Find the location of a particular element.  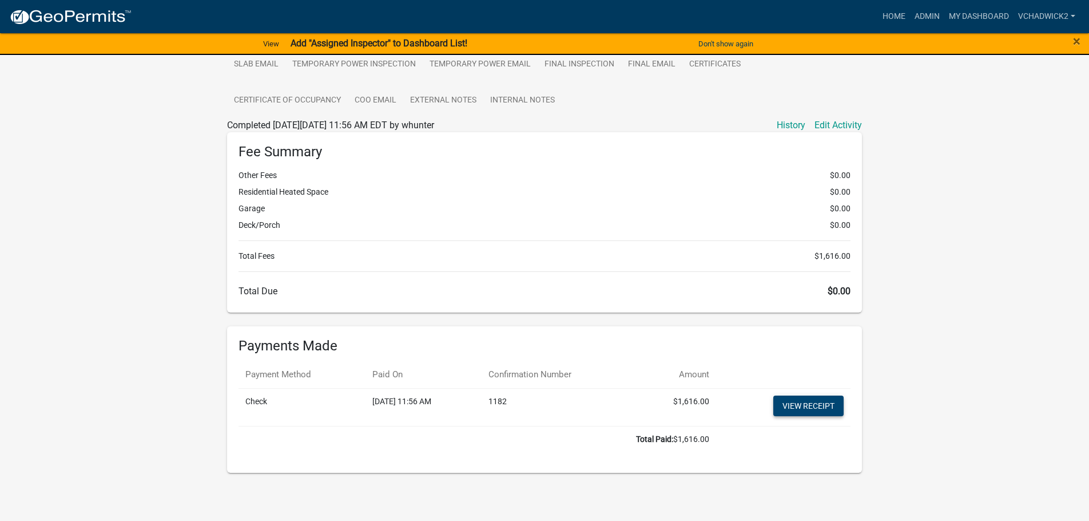

a: COO Email is located at coordinates (375, 101).